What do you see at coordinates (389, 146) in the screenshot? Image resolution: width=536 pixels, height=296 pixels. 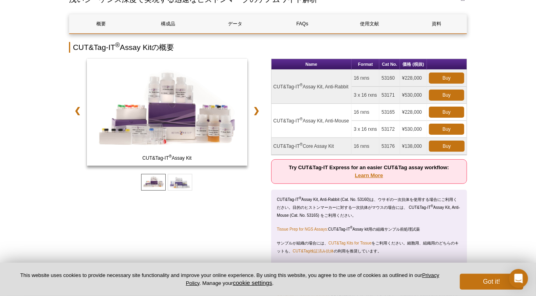 I see `td: 53176` at bounding box center [389, 146].